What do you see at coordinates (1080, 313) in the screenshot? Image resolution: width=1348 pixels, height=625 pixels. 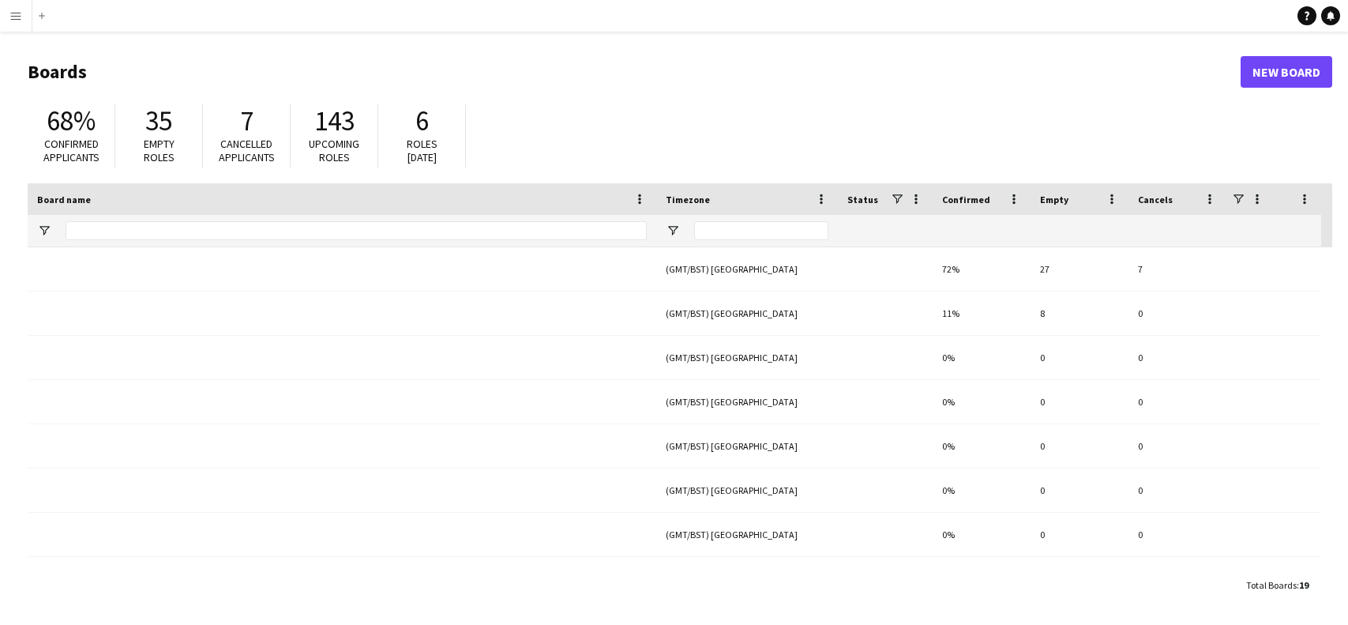 I see `div: 8` at bounding box center [1080, 313].